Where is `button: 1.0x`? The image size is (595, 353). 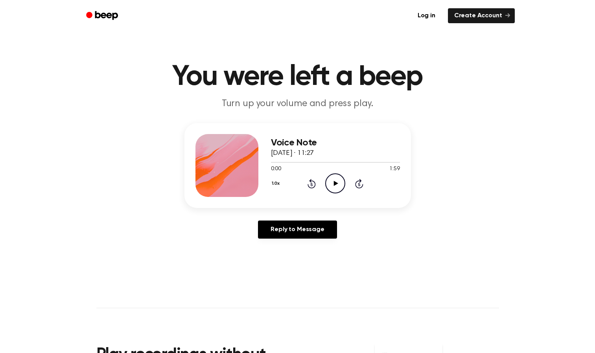 button: 1.0x is located at coordinates (277, 184).